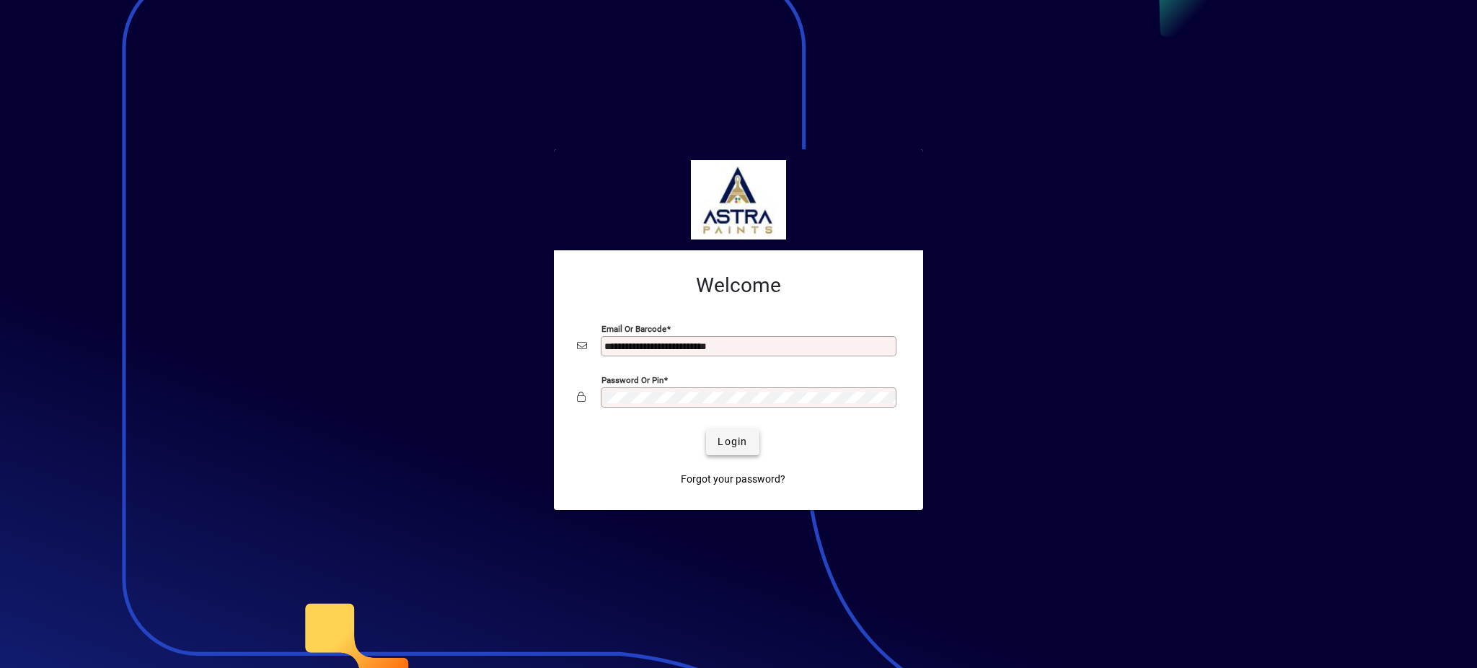 This screenshot has width=1477, height=668. What do you see at coordinates (732, 441) in the screenshot?
I see `span: Login` at bounding box center [732, 441].